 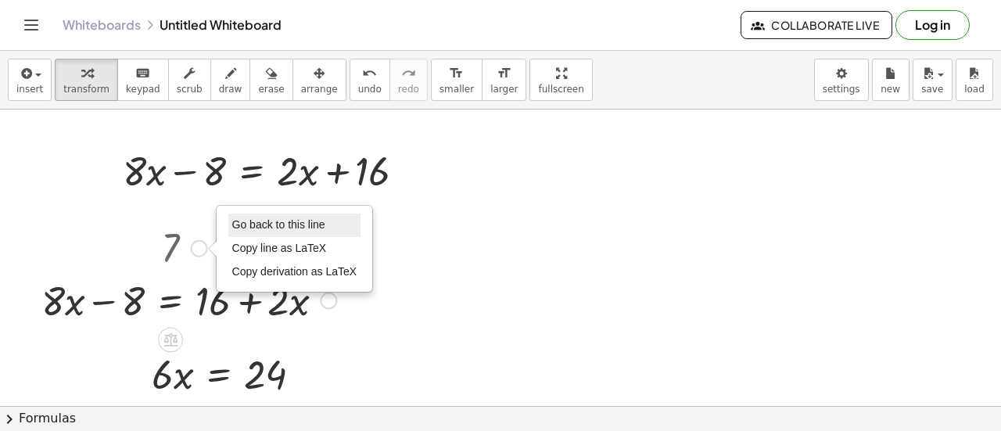 What do you see at coordinates (408, 89) in the screenshot?
I see `span: redo` at bounding box center [408, 89].